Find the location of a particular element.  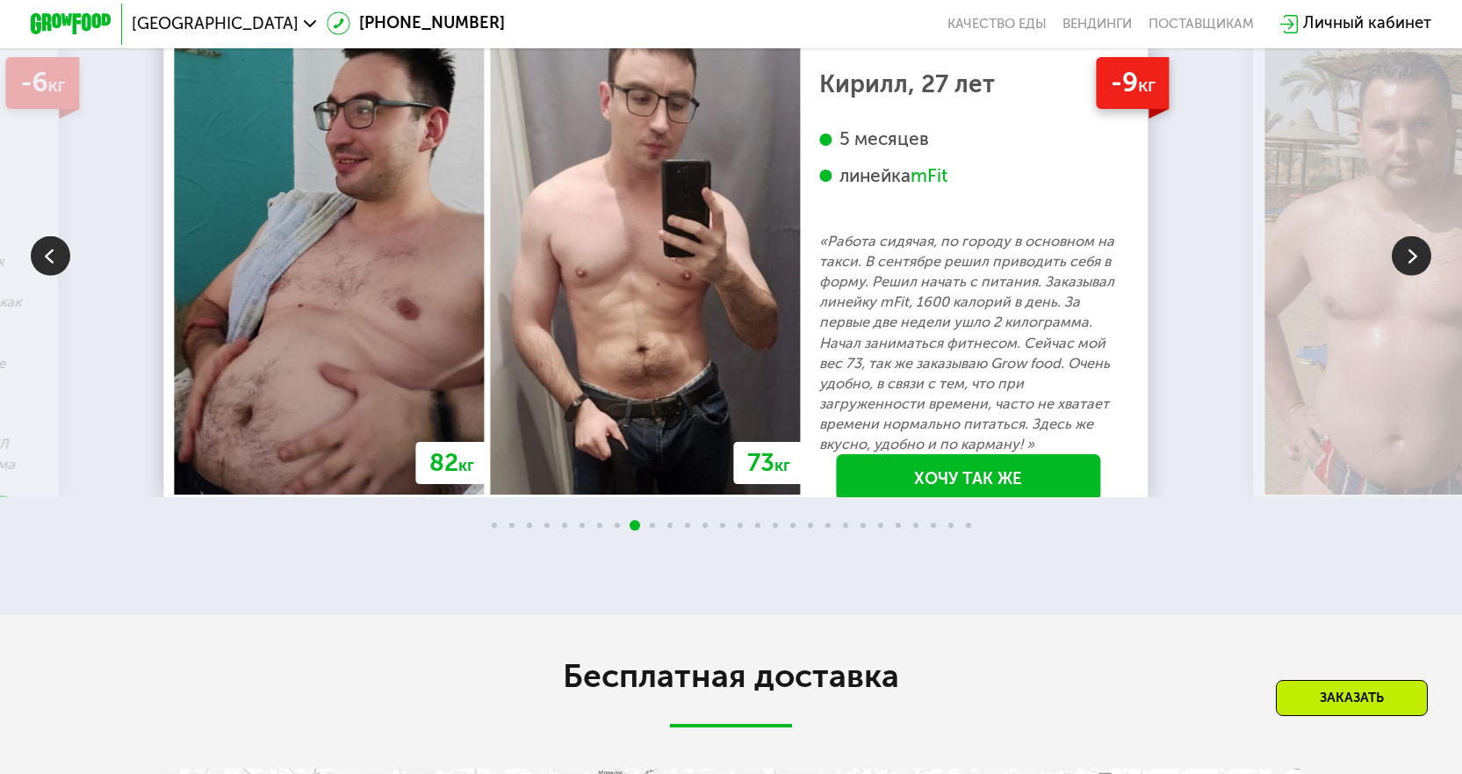

div: Заказать is located at coordinates (1352, 697).